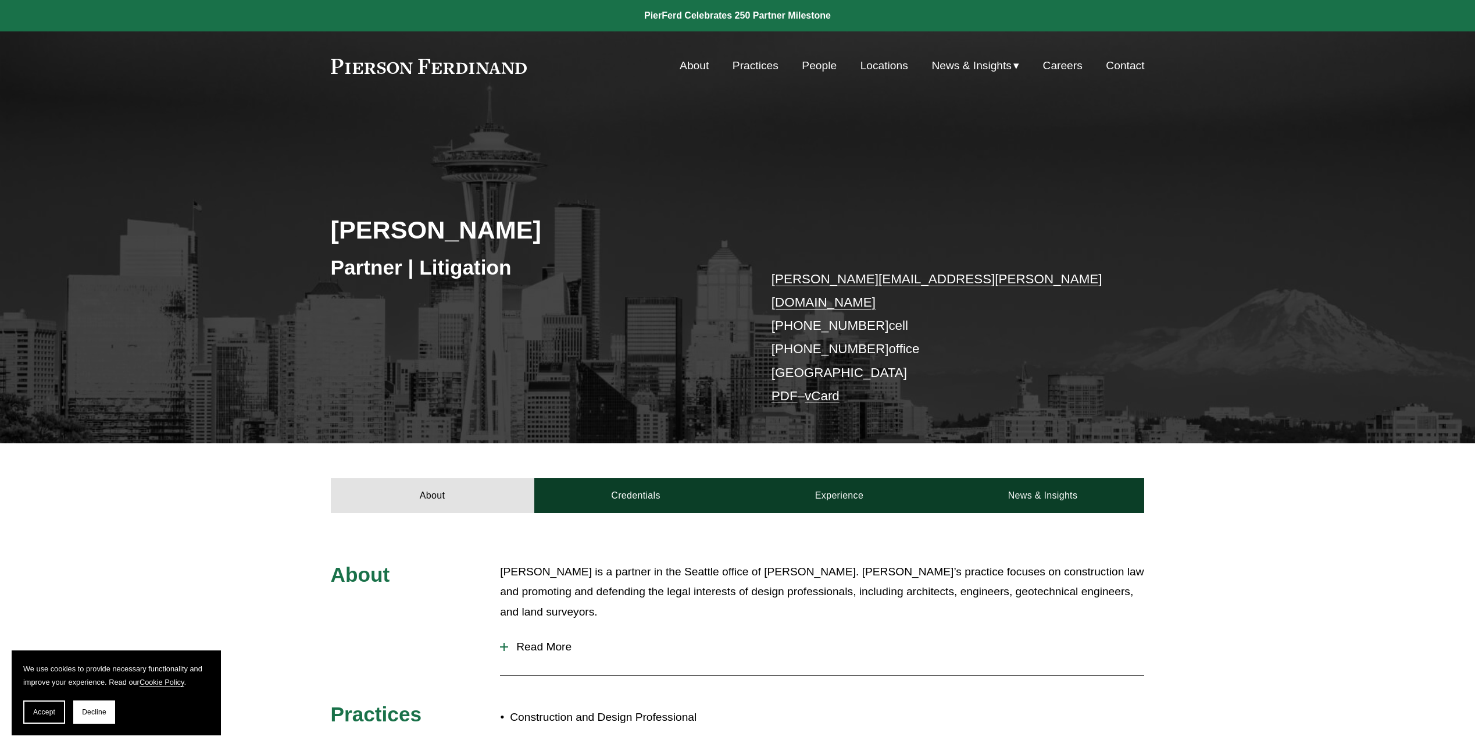 This screenshot has width=1475, height=747. What do you see at coordinates (94, 712) in the screenshot?
I see `button: Decline` at bounding box center [94, 712].